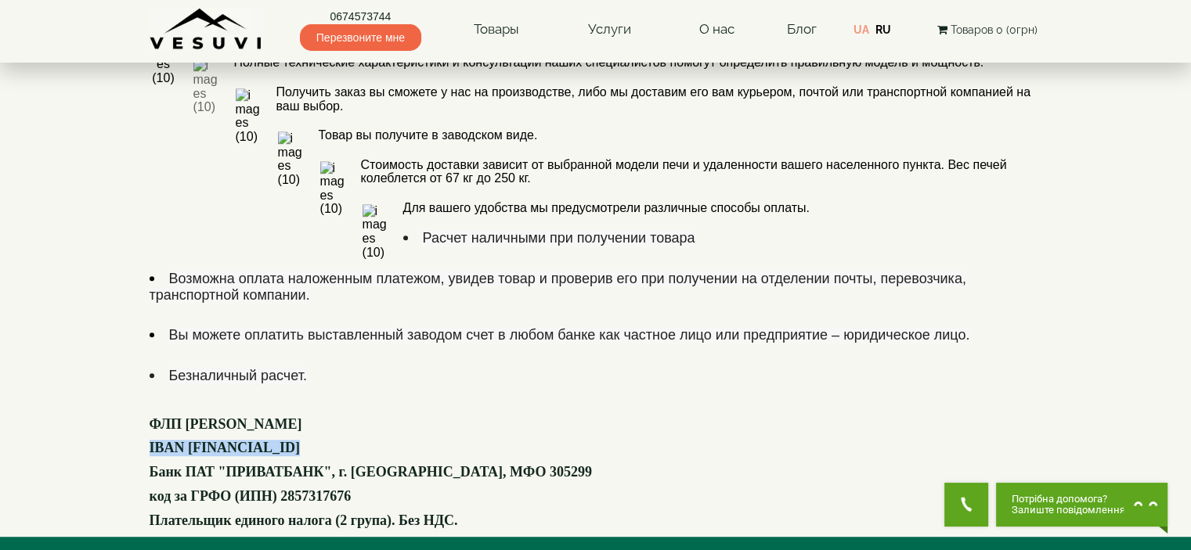 The width and height of the screenshot is (1191, 550). What do you see at coordinates (559, 238) in the screenshot?
I see `font: Расчет наличными при получении товара` at bounding box center [559, 238].